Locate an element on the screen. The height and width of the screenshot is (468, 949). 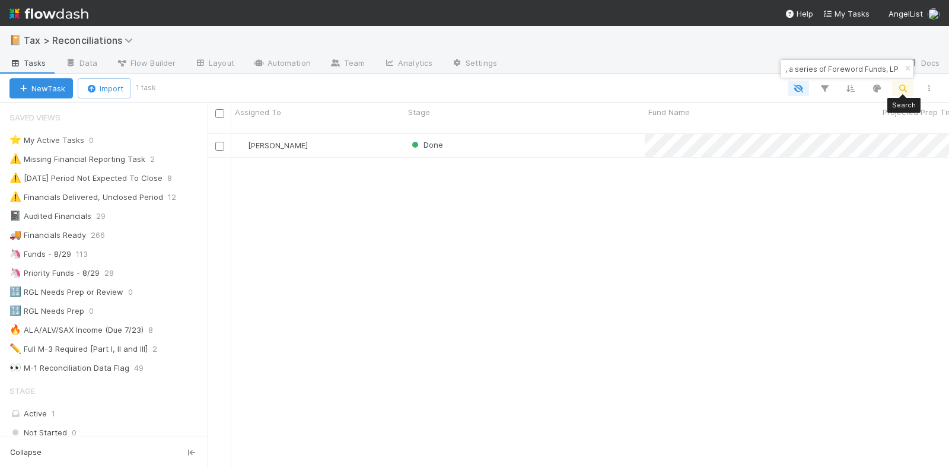
div: Full M-3 Required [Part I, II and III] is located at coordinates (78, 349).